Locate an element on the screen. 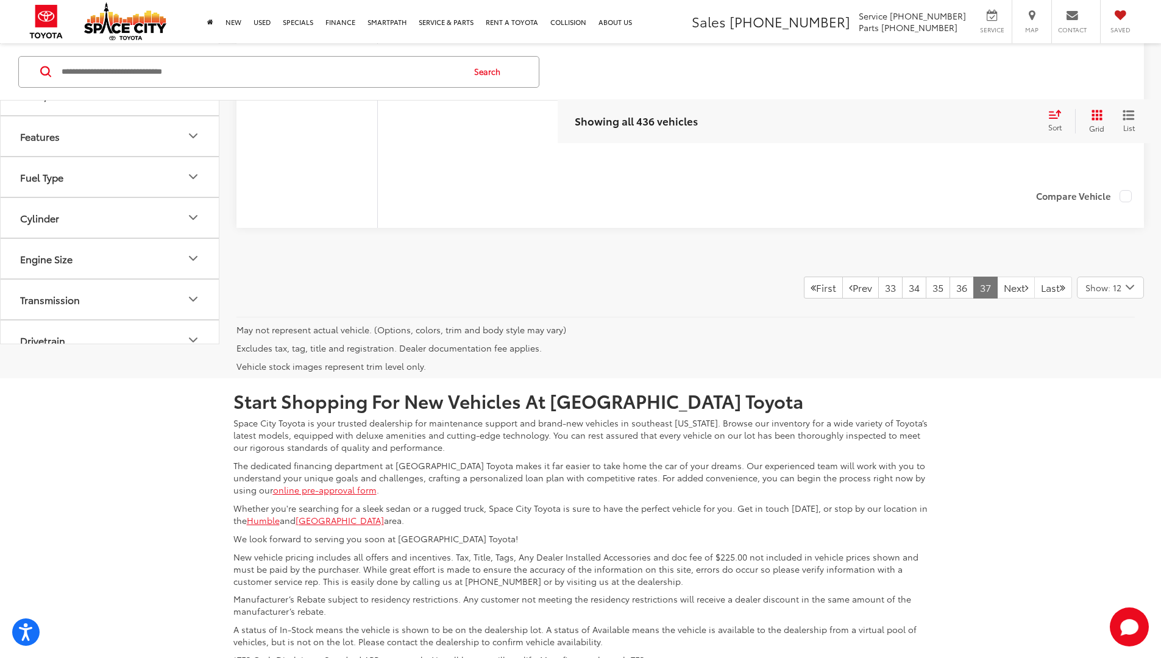  p: A status of In-Stock means the vehicle is shown to be on the dealership lot. A status of Availabl... is located at coordinates (581, 636).